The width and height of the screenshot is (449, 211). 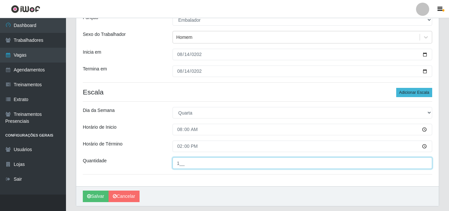 What do you see at coordinates (100, 127) in the screenshot?
I see `label: Horário de Inicio` at bounding box center [100, 127].